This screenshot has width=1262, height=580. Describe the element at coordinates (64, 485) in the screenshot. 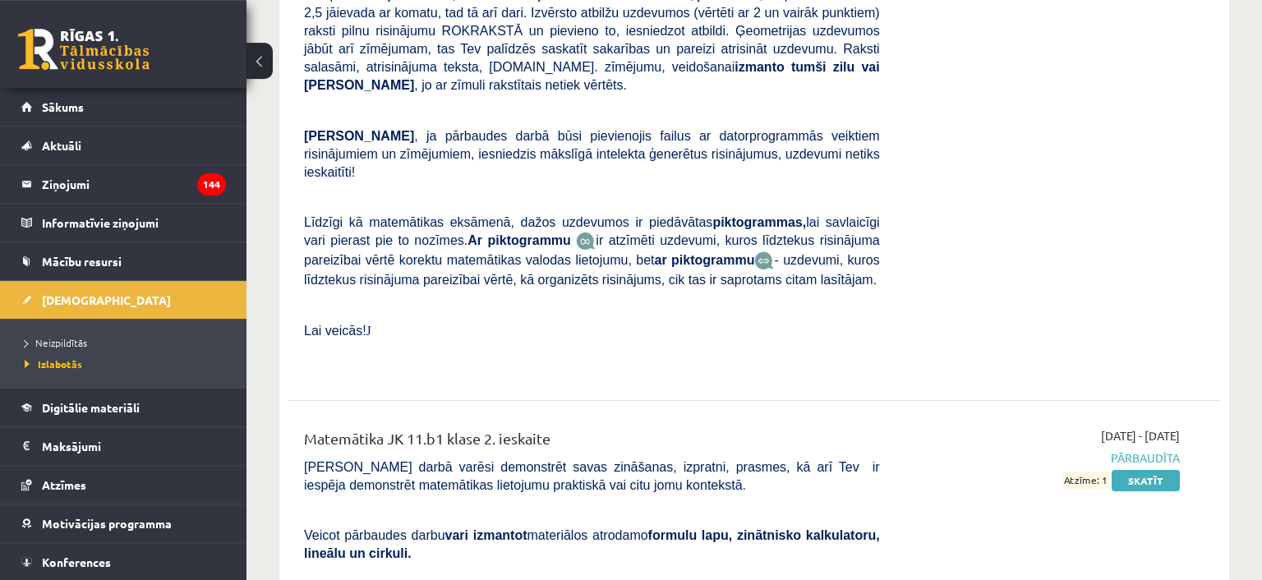

I see `span: Atzīmes` at that location.